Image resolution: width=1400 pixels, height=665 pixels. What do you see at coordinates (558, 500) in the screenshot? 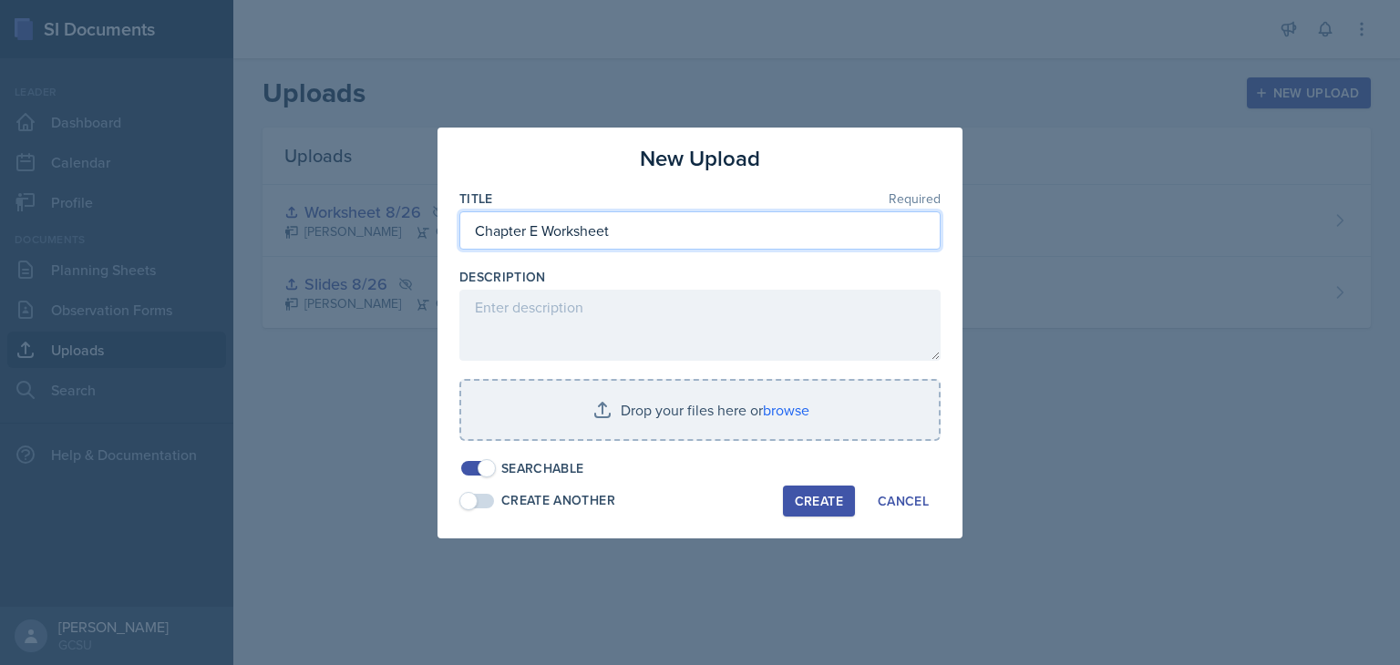
I see `div: Create Another` at bounding box center [558, 500].